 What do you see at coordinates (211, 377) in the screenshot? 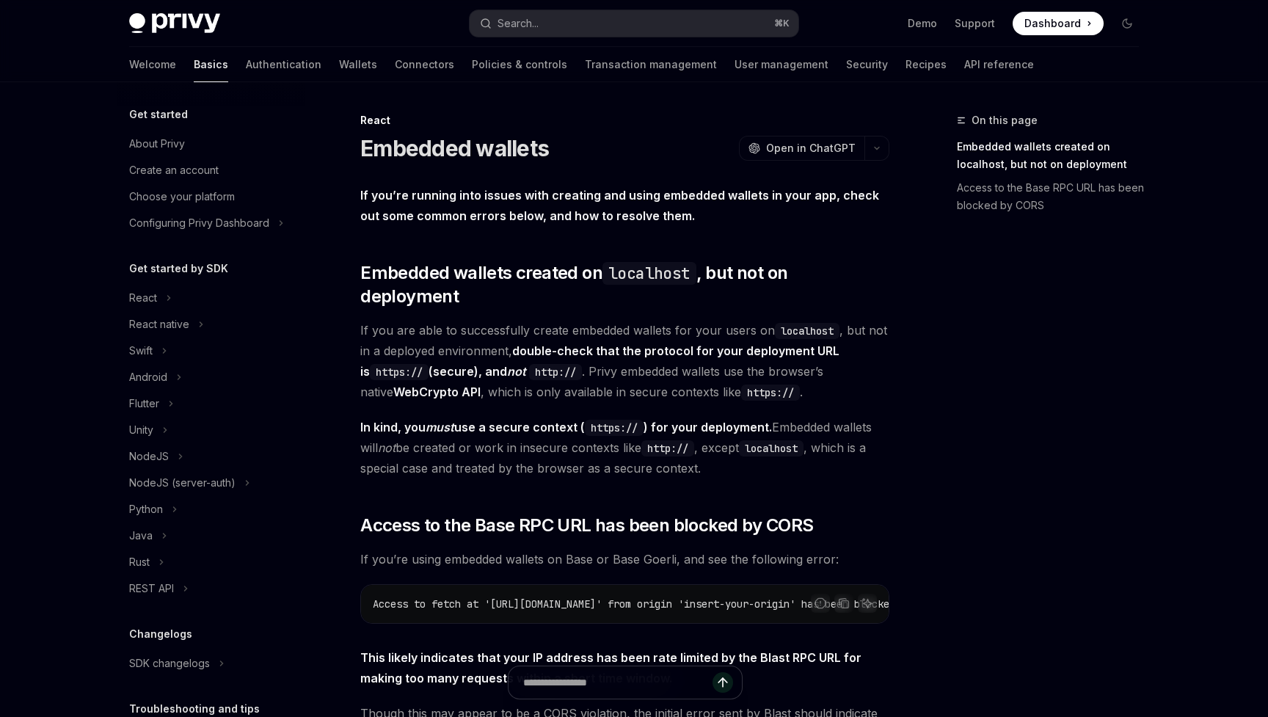
I see `button: Toggle Android section` at bounding box center [211, 377].